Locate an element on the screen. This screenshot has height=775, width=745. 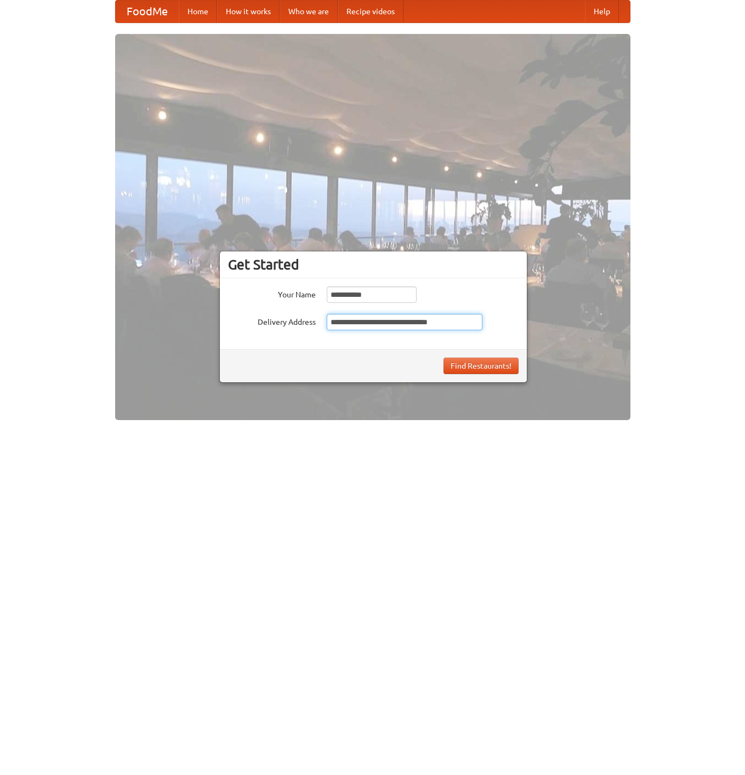
a: Help is located at coordinates (602, 12).